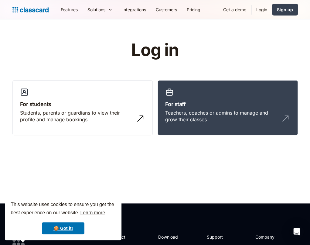 The height and width of the screenshot is (245, 310). Describe the element at coordinates (235, 9) in the screenshot. I see `a: Get a demo` at that location.